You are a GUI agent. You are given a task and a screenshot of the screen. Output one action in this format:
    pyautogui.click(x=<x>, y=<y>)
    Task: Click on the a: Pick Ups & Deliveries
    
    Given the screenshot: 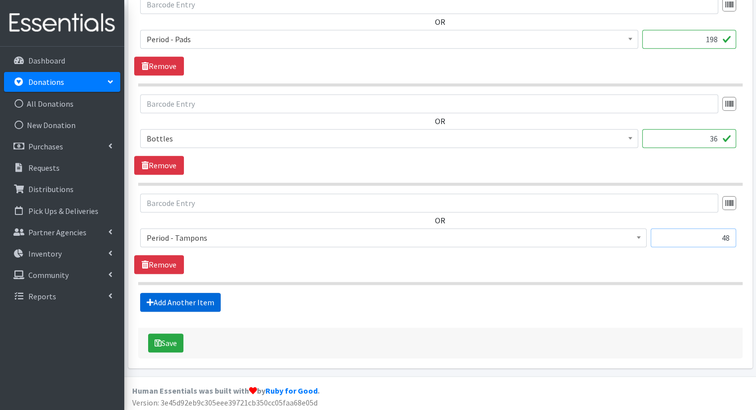 What is the action you would take?
    pyautogui.click(x=62, y=211)
    